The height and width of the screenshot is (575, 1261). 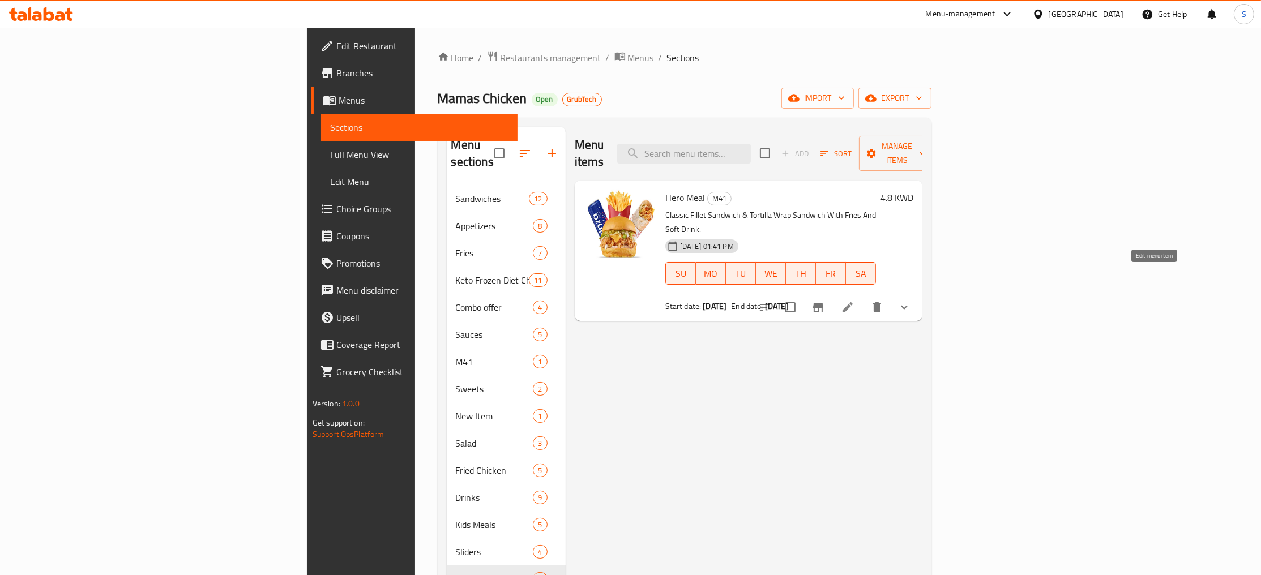 I want to click on div: Sandwiches12, so click(x=506, y=199).